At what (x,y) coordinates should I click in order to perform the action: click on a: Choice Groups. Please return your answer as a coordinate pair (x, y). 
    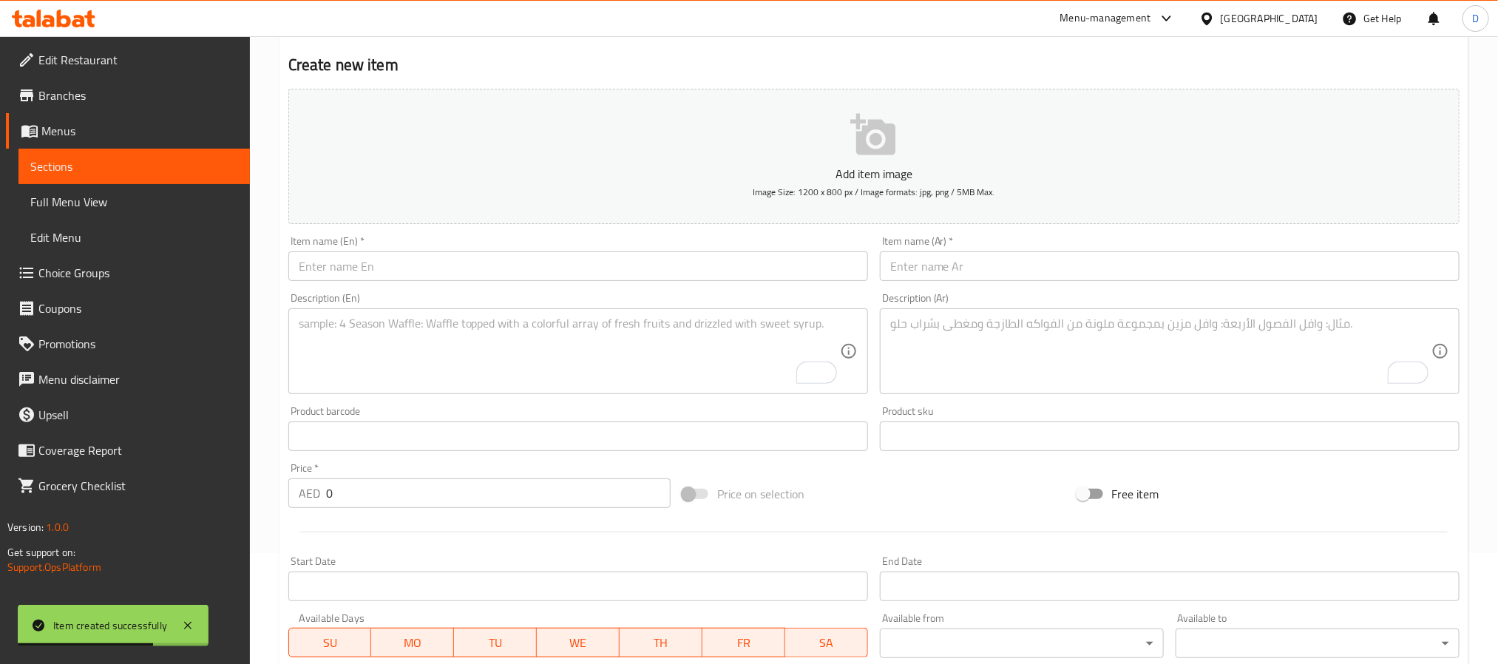
    Looking at the image, I should click on (128, 273).